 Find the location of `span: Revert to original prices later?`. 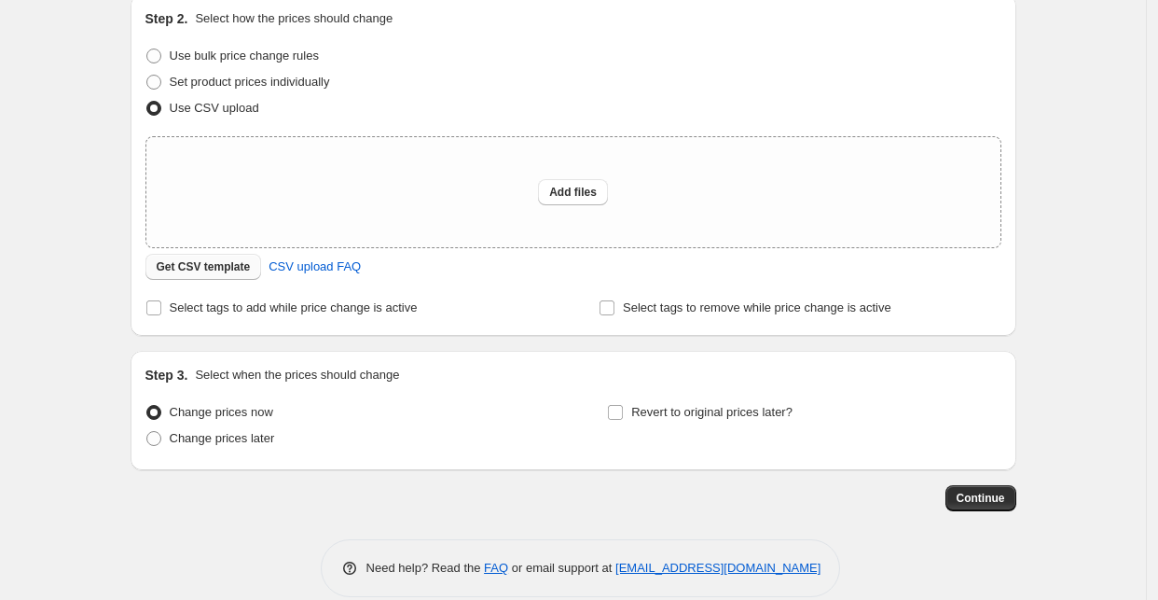

span: Revert to original prices later? is located at coordinates (712, 411).